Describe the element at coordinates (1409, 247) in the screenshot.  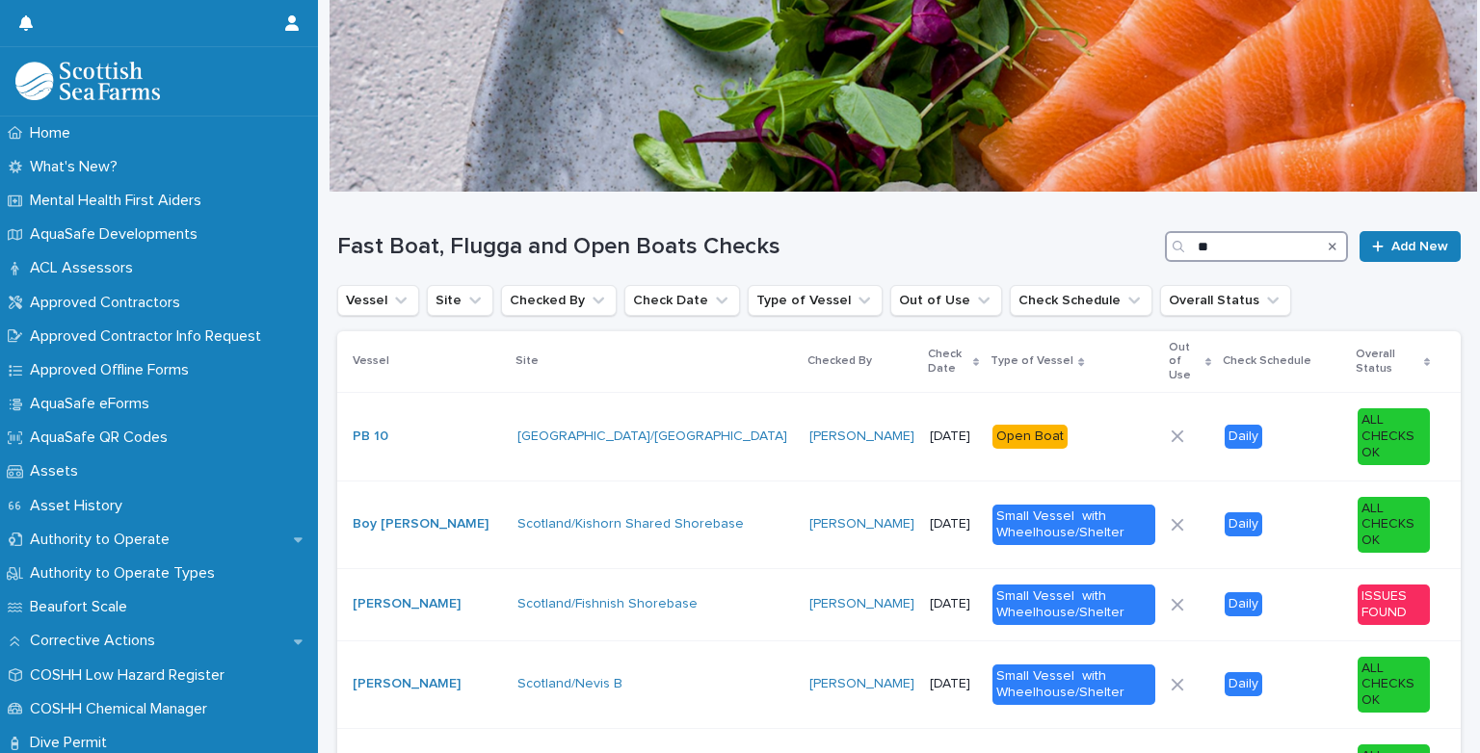
I see `a: Add New` at that location.